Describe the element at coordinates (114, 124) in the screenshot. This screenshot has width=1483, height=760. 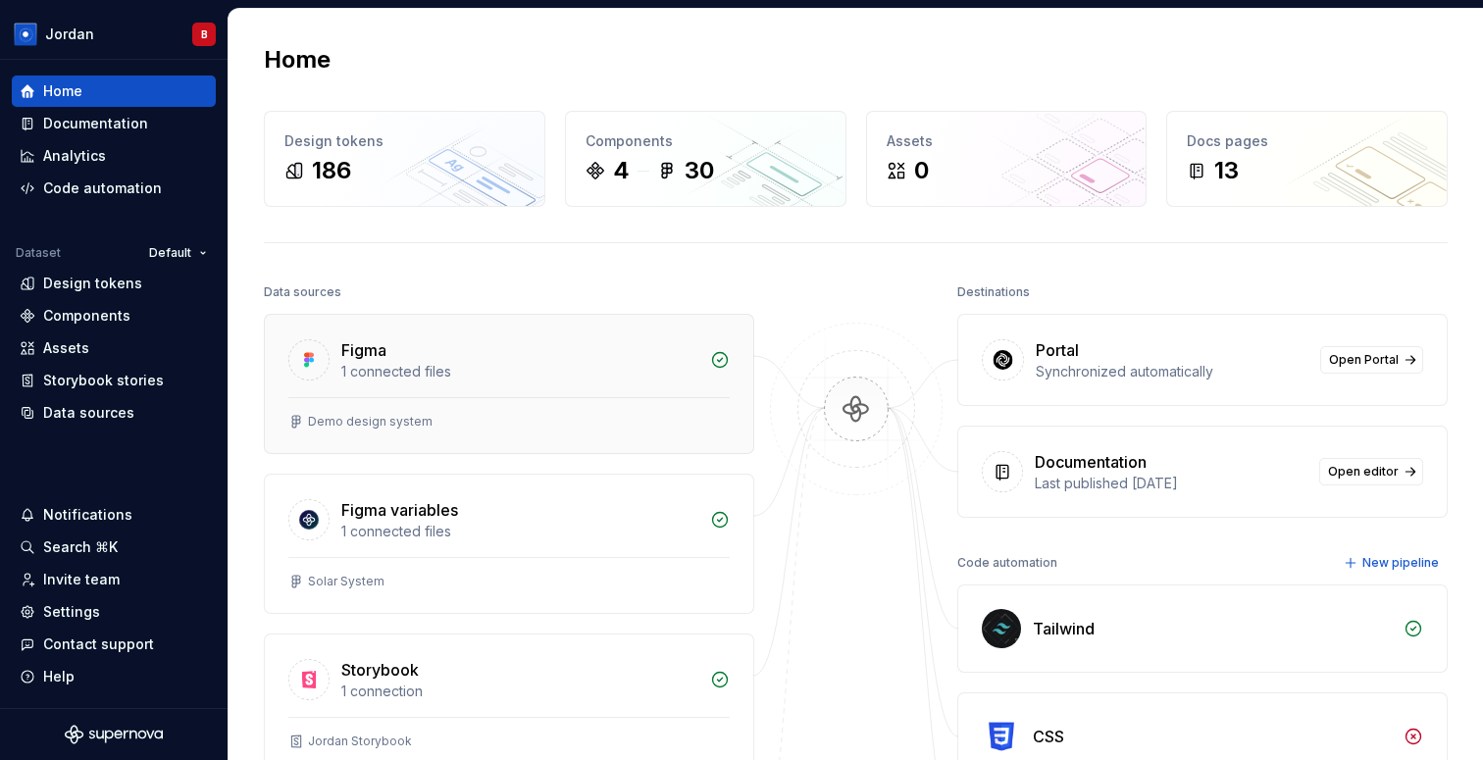
I see `a: Documentation` at that location.